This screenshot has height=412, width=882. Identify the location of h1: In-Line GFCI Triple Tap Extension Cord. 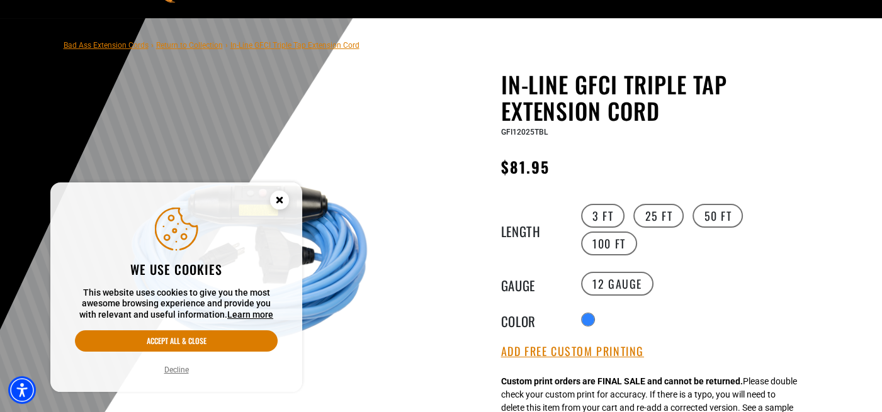
(655, 98).